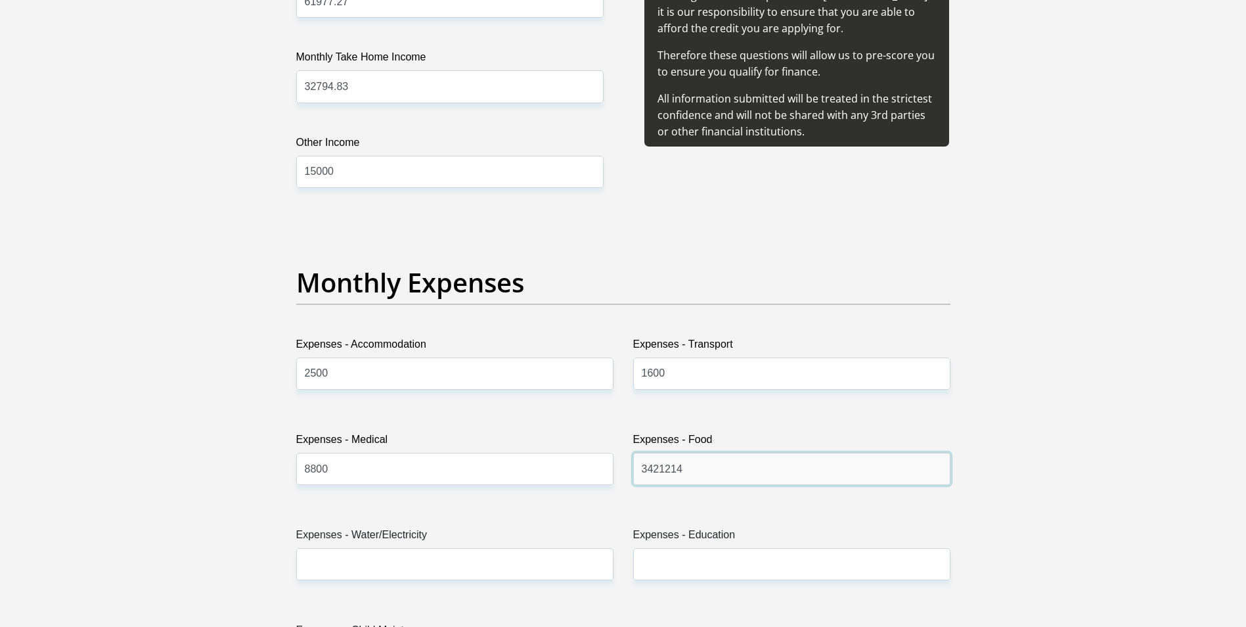 The height and width of the screenshot is (627, 1246). I want to click on label: Expenses - Transport, so click(792, 347).